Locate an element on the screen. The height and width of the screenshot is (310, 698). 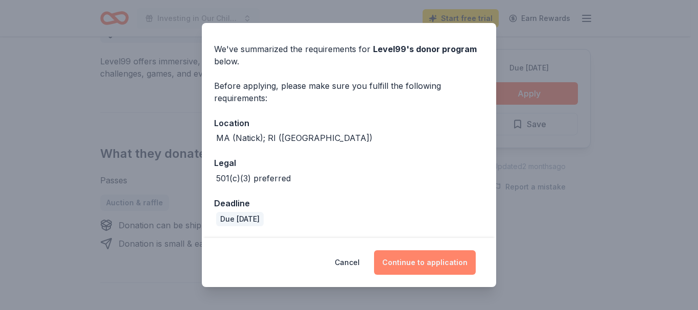
div: Legal is located at coordinates (349, 163).